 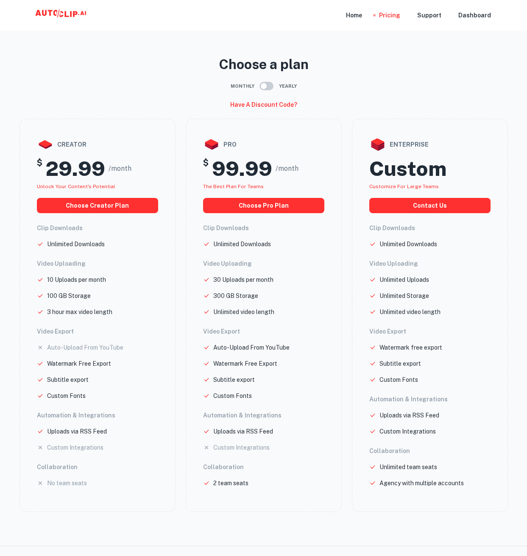 I want to click on span: Unlock your Content's potential, so click(x=76, y=187).